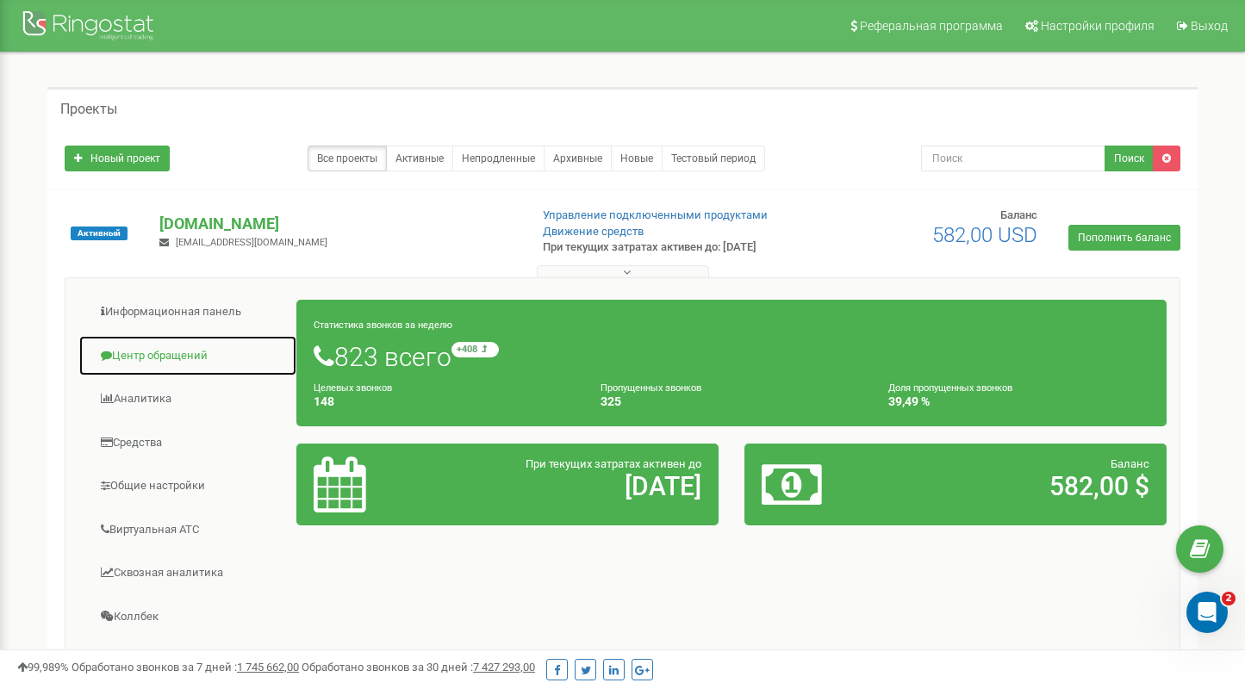 The image size is (1245, 689). Describe the element at coordinates (650, 388) in the screenshot. I see `small: Пропущенных звонков` at that location.